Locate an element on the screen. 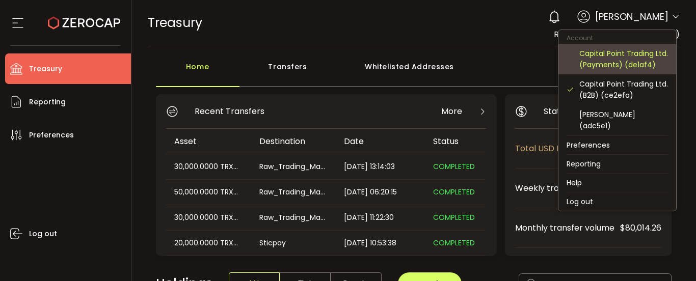 This screenshot has height=281, width=696. div: Transfers is located at coordinates (288, 72).